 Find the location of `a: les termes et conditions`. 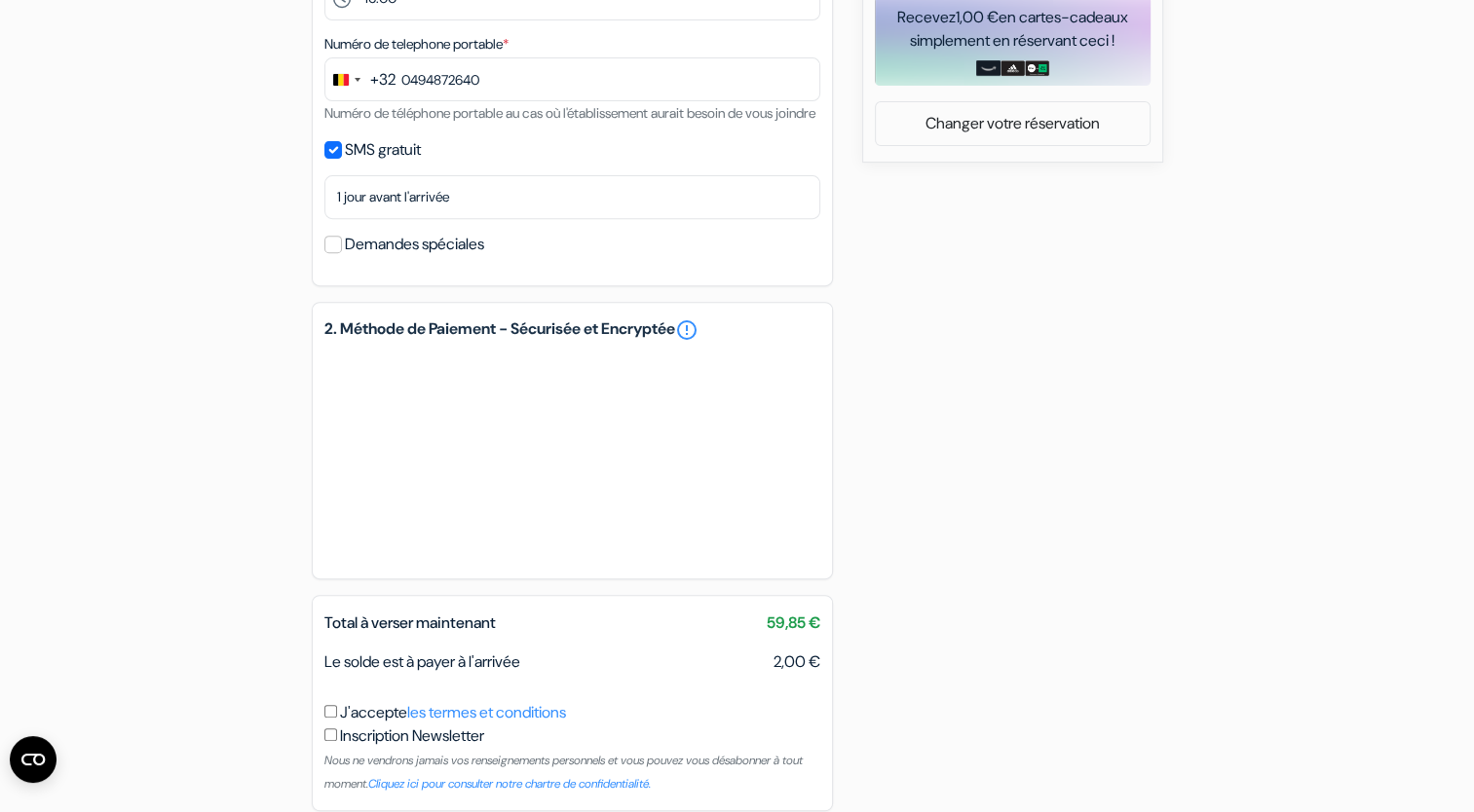

a: les termes et conditions is located at coordinates (486, 712).